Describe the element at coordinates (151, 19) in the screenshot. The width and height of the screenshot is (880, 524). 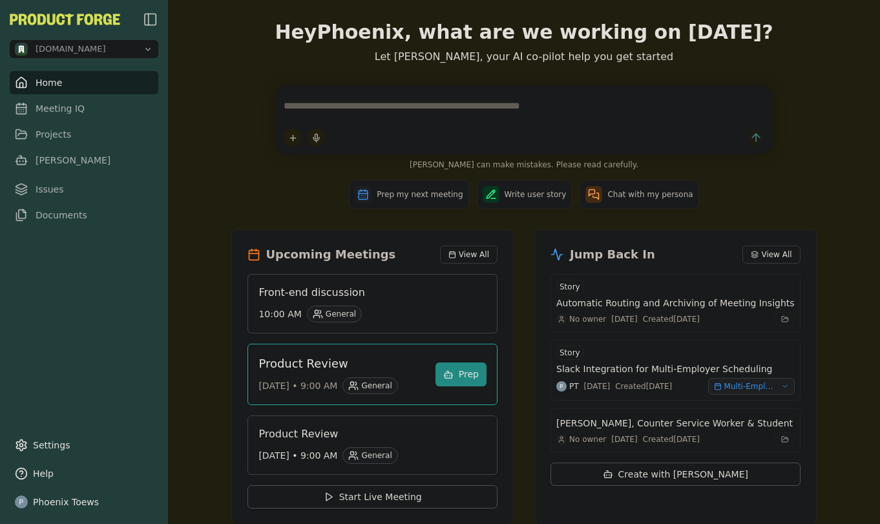
I see `img: sidebar` at that location.